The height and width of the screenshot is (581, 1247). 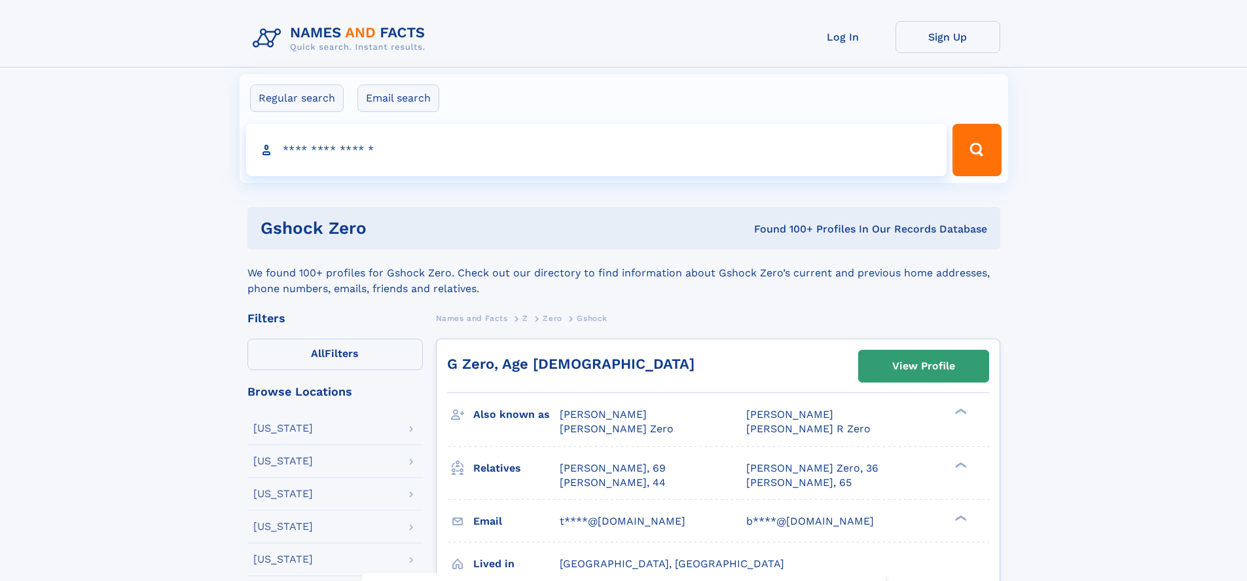 I want to click on h1: gshock zero, so click(x=411, y=228).